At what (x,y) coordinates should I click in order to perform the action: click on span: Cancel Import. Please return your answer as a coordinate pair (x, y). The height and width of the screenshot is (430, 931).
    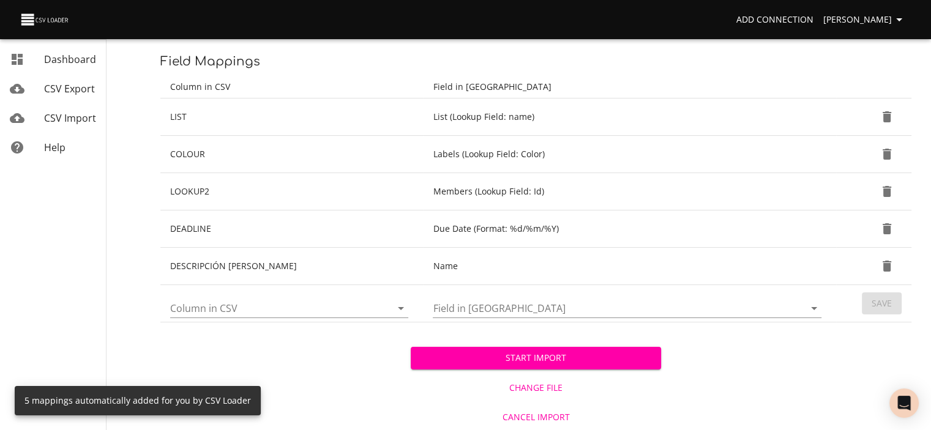
    Looking at the image, I should click on (535, 417).